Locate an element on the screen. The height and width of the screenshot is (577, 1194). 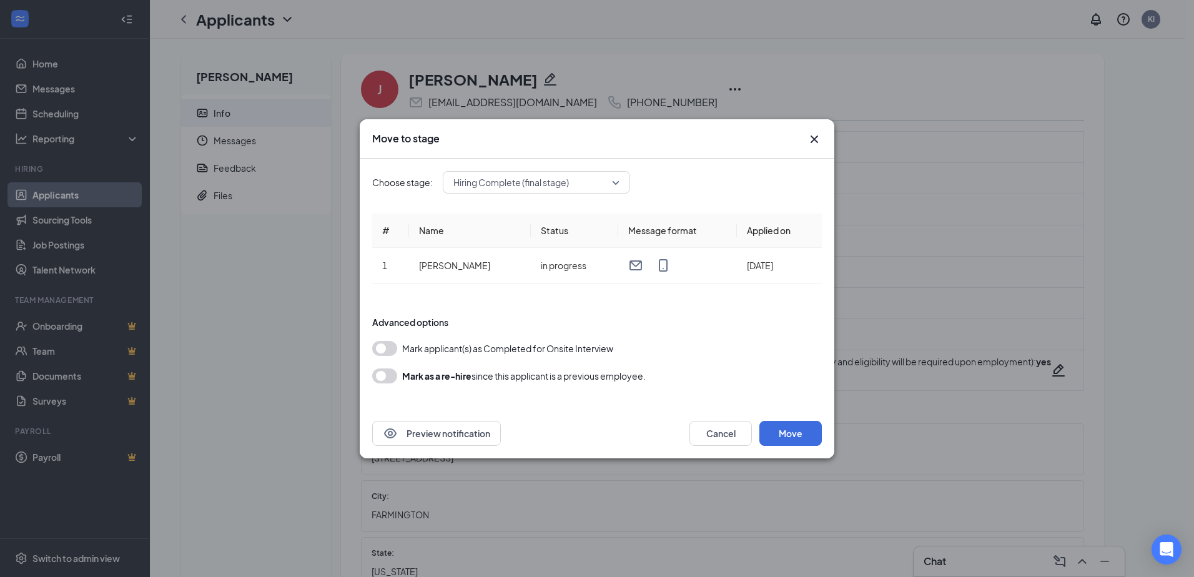
th: Applied on is located at coordinates (779, 230).